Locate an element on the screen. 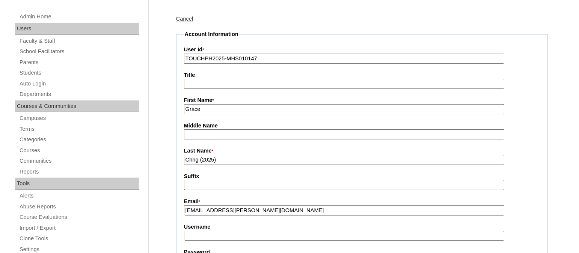  a: Faculty & Staff is located at coordinates (79, 41).